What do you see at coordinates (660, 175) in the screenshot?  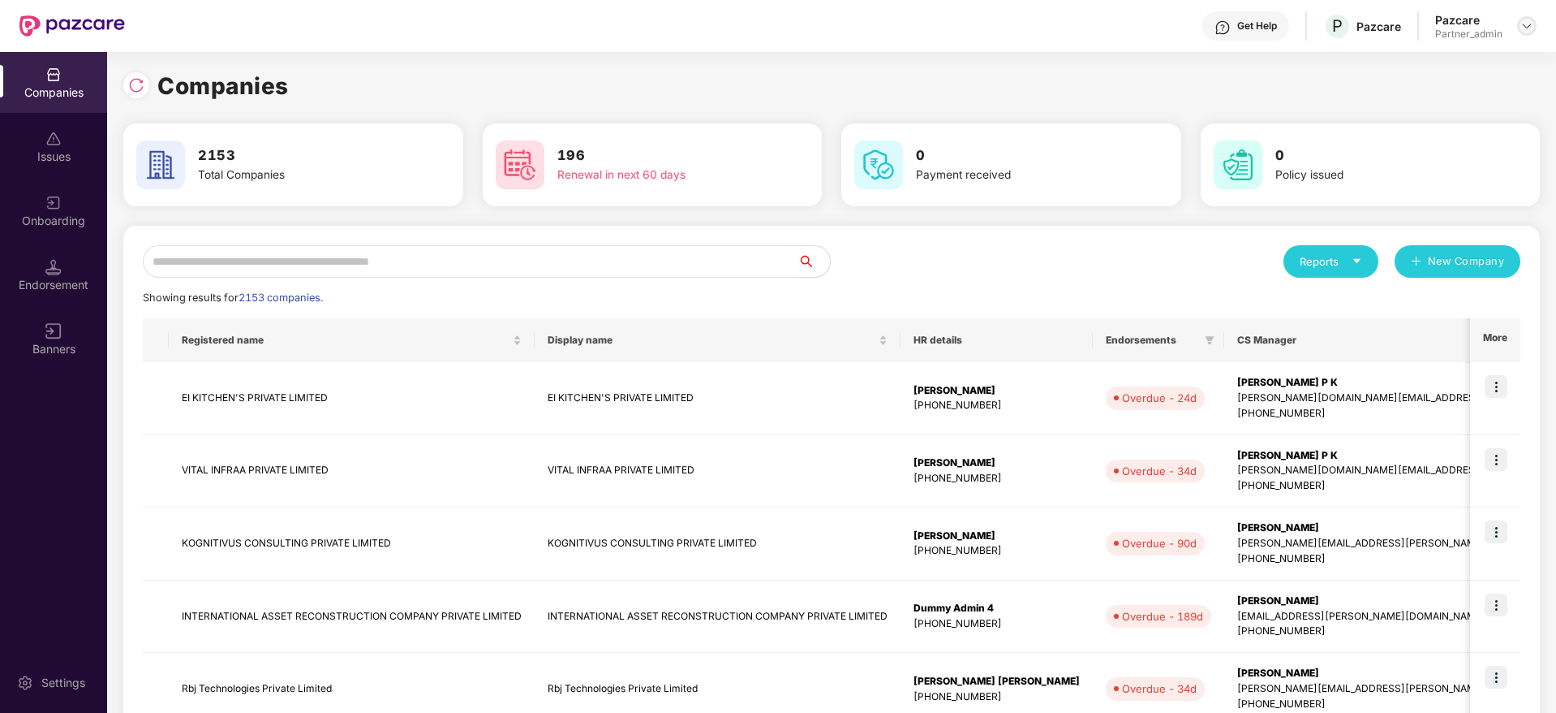 I see `div: Renewal in next 60 days` at bounding box center [660, 175].